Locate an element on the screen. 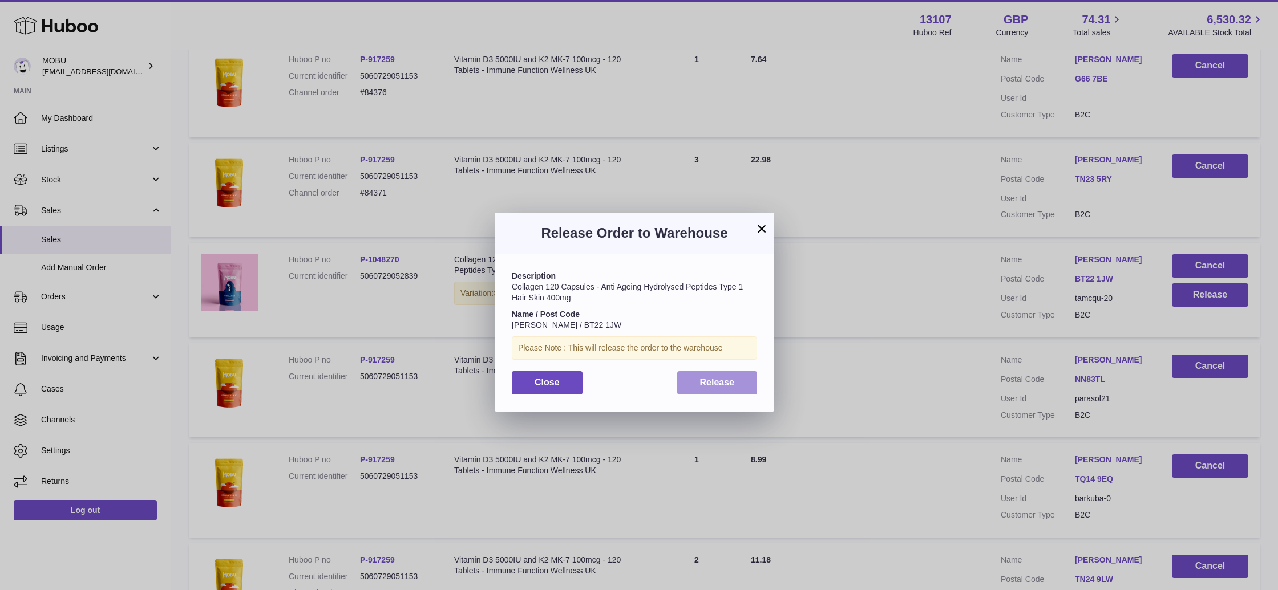  button: Release is located at coordinates (717, 383).